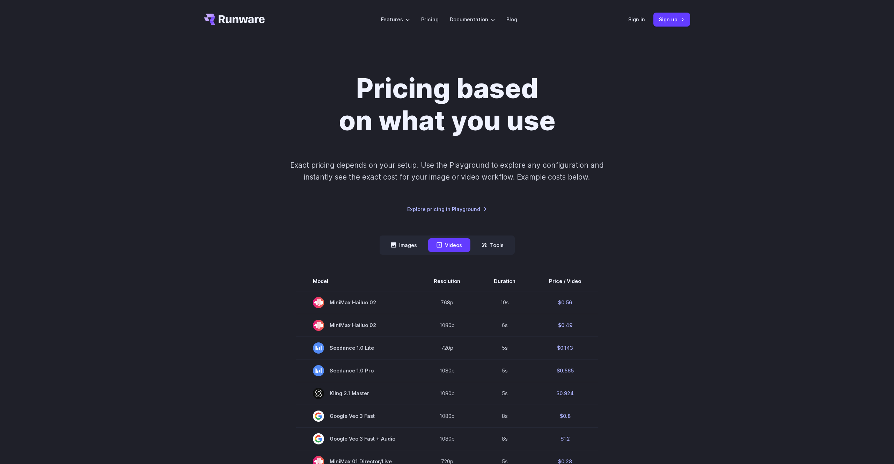 Image resolution: width=894 pixels, height=464 pixels. What do you see at coordinates (447, 347) in the screenshot?
I see `td: 720p` at bounding box center [447, 347].